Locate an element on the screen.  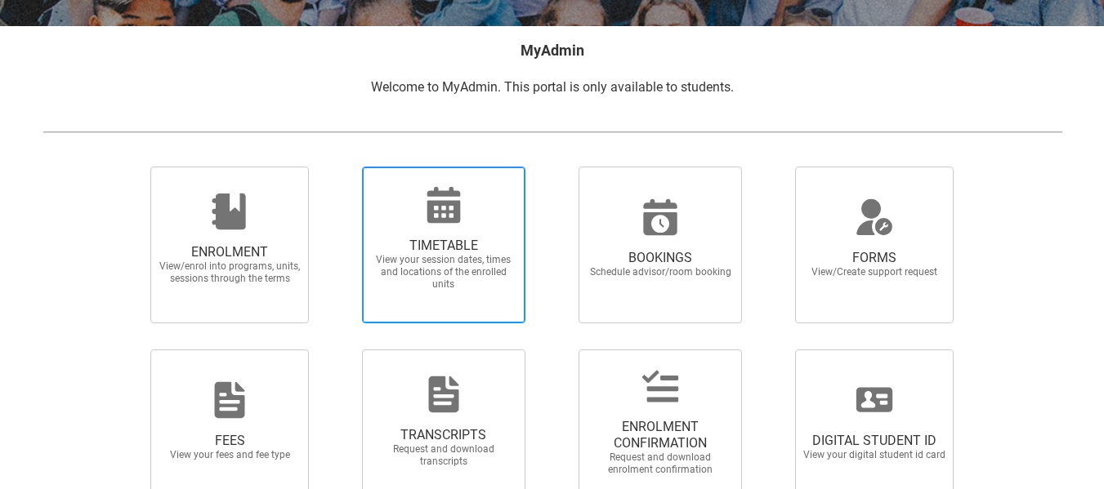
span: DIGITAL STUDENT ID is located at coordinates (874, 441).